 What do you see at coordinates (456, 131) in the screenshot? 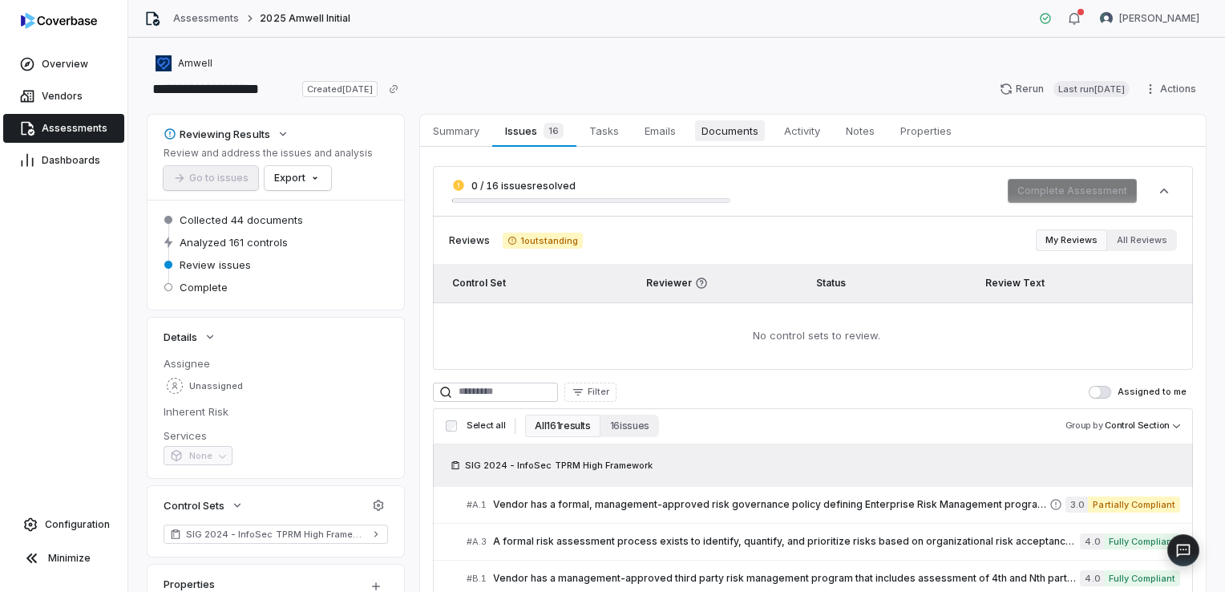
I see `span: Summary` at bounding box center [456, 131].